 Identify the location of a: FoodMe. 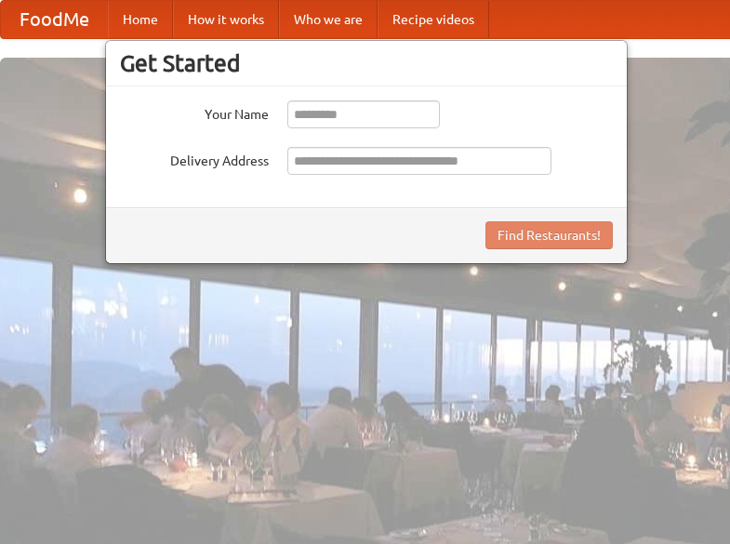
(54, 20).